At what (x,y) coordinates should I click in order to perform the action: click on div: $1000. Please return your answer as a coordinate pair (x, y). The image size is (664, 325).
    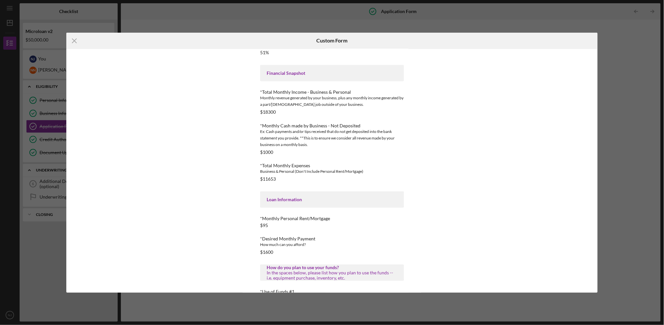
    Looking at the image, I should click on (267, 152).